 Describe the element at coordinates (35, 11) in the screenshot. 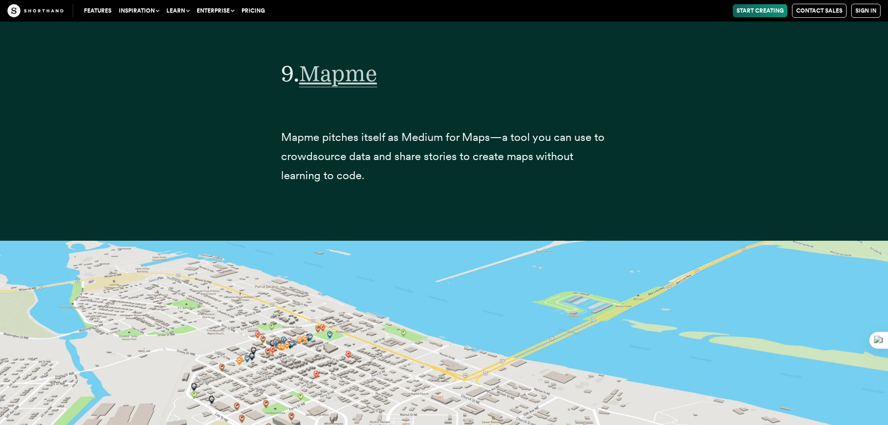

I see `img: The Craft` at that location.